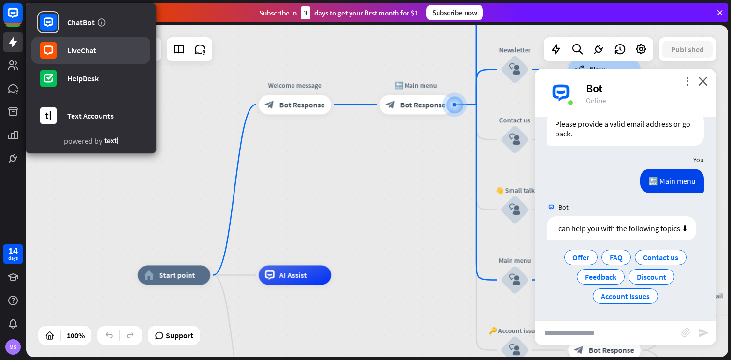 The image size is (731, 360). I want to click on span: Support, so click(179, 335).